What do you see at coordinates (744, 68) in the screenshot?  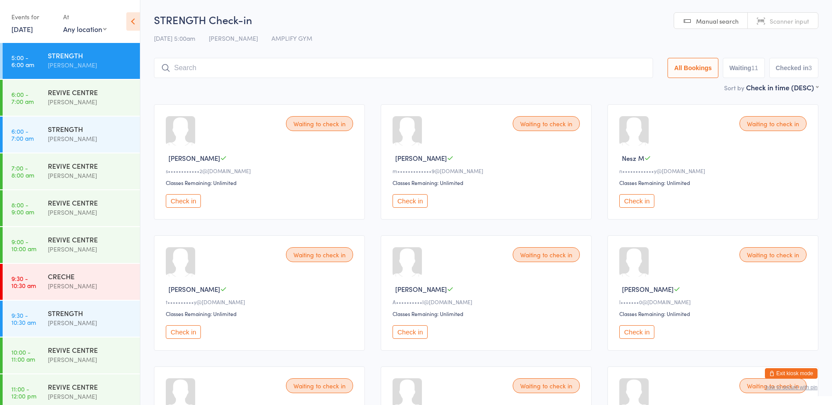 I see `button: Waiting11` at bounding box center [744, 68].